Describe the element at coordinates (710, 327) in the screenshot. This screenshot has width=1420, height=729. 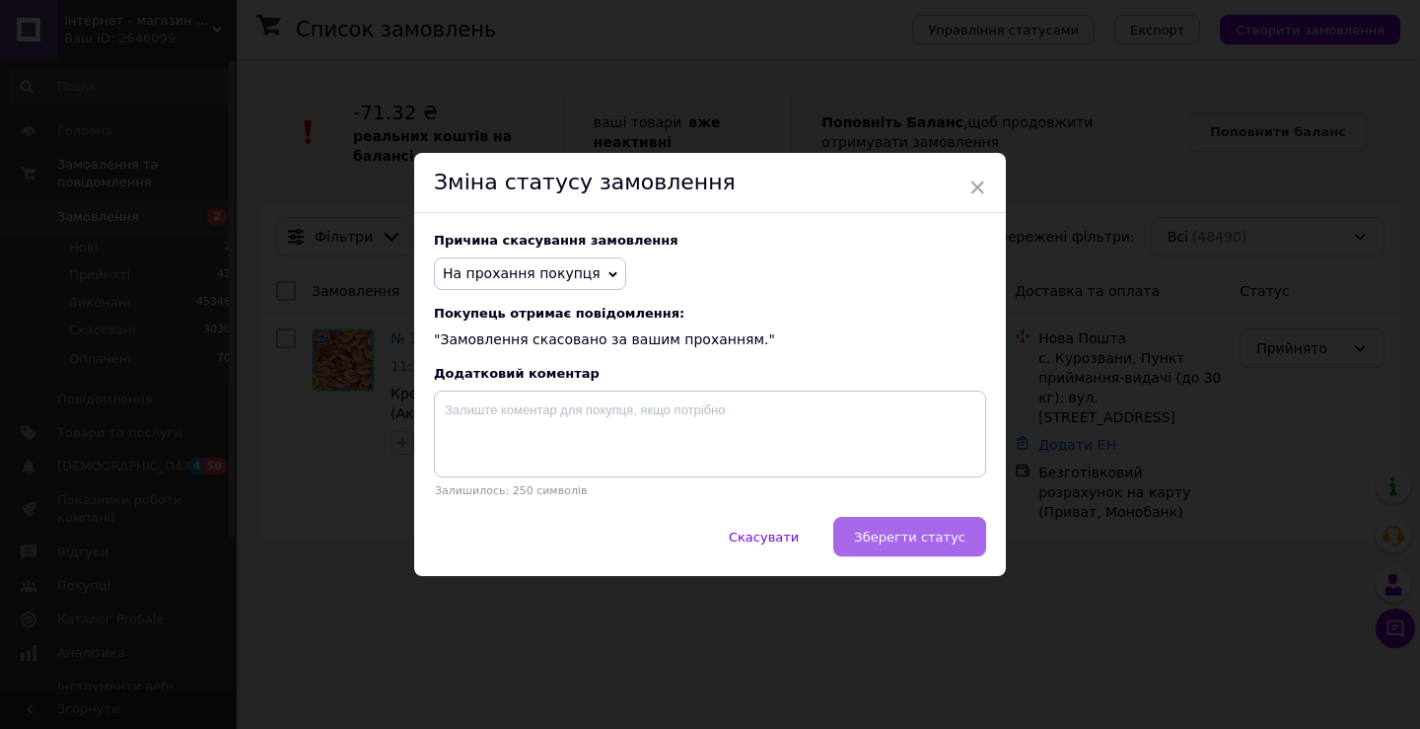
I see `div: "Замовлення скасовано за вашим проханням."` at that location.